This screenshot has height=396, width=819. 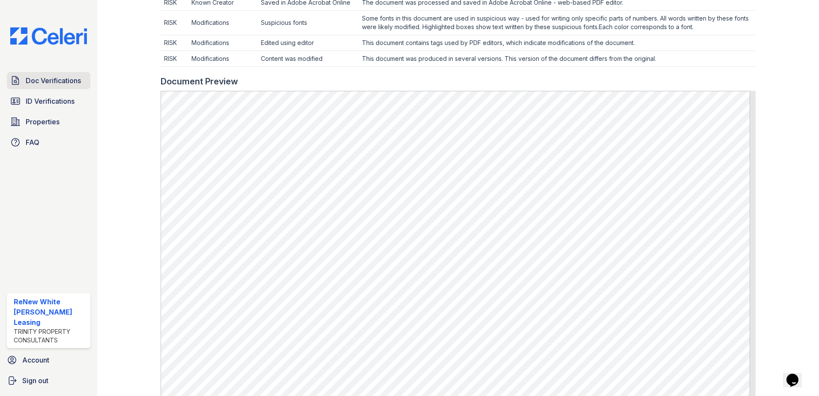 What do you see at coordinates (50, 101) in the screenshot?
I see `span: ID Verifications` at bounding box center [50, 101].